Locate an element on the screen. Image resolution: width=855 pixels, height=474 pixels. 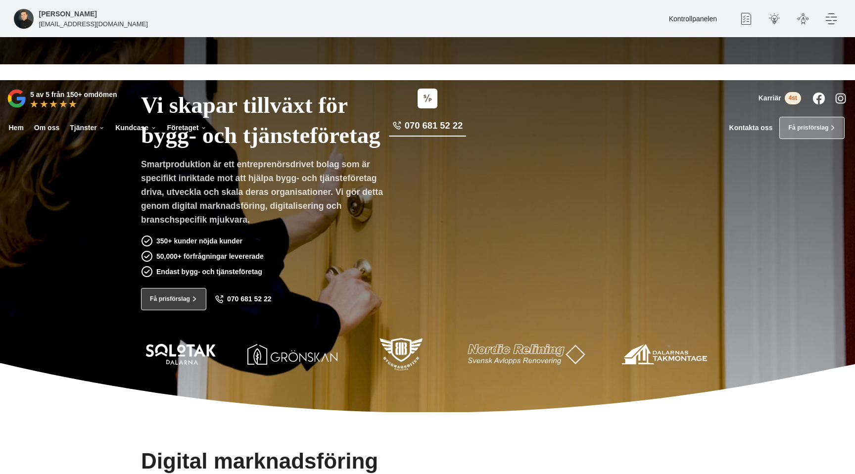
span: 4st is located at coordinates (793, 98).